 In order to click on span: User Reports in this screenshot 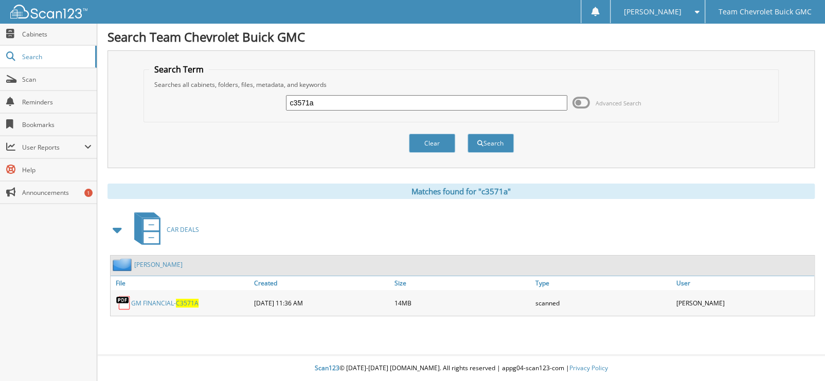, I will do `click(53, 147)`.